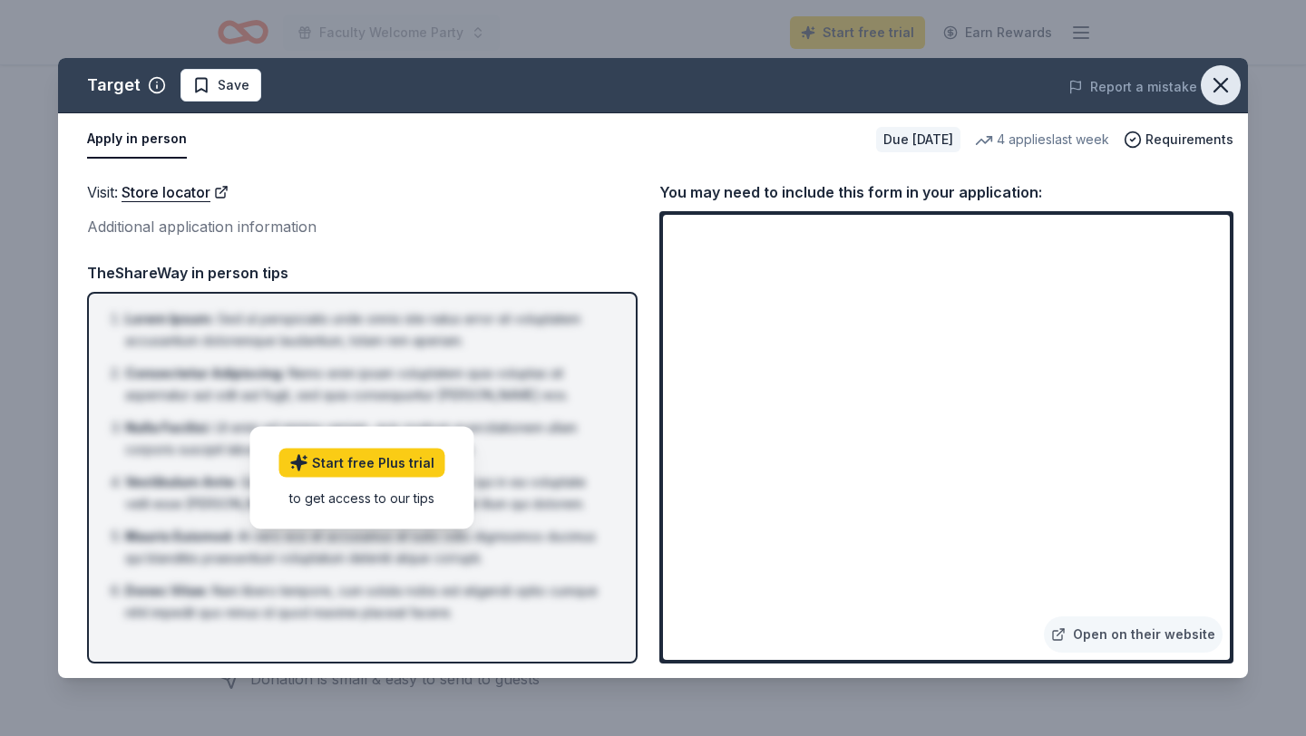  What do you see at coordinates (205, 373) in the screenshot?
I see `span: Consectetur Adipiscing :` at bounding box center [205, 373].